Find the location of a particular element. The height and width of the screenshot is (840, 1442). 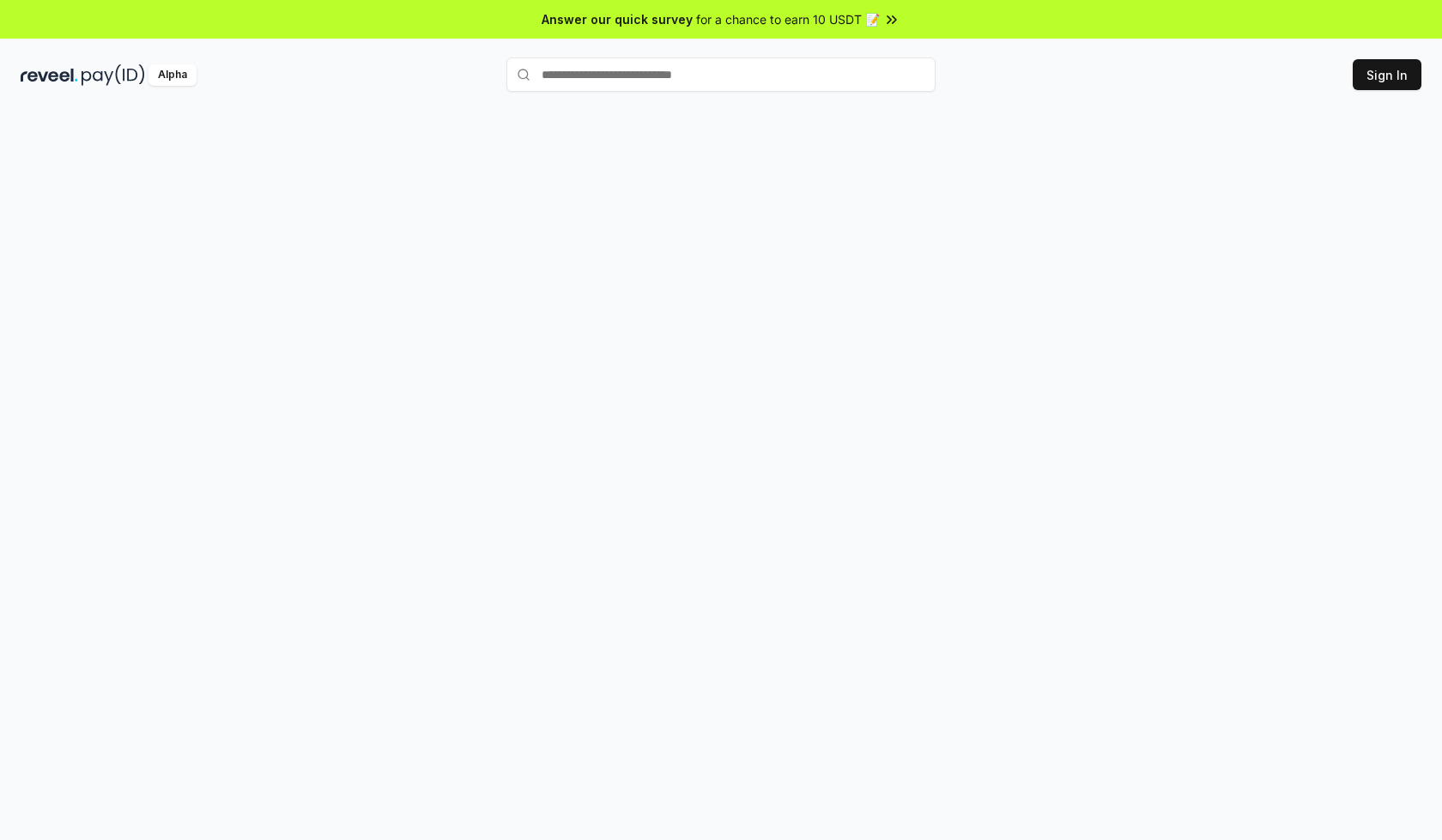

img: pay_id is located at coordinates (113, 75).